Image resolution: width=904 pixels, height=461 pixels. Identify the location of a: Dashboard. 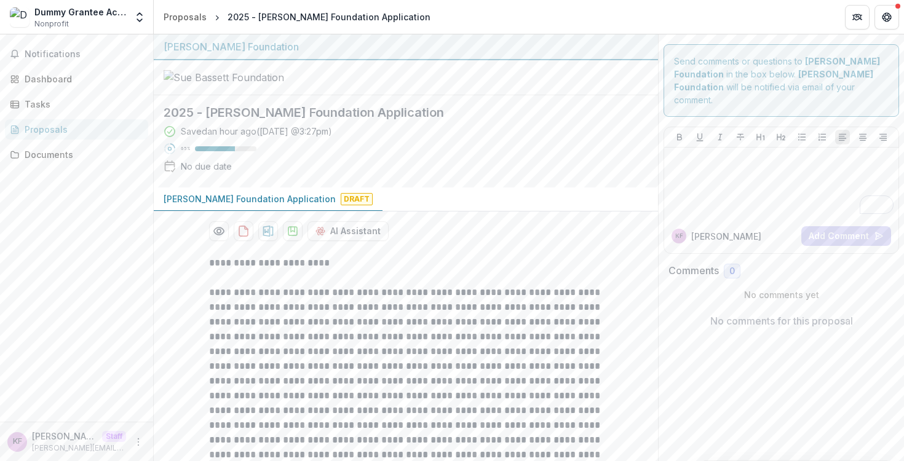
(76, 79).